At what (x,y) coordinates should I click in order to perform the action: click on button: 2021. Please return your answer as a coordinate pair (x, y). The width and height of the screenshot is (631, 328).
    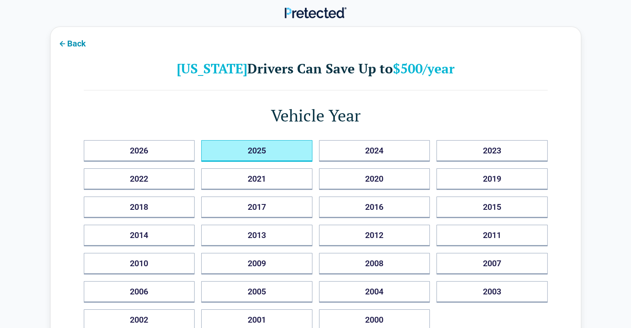
    Looking at the image, I should click on (257, 179).